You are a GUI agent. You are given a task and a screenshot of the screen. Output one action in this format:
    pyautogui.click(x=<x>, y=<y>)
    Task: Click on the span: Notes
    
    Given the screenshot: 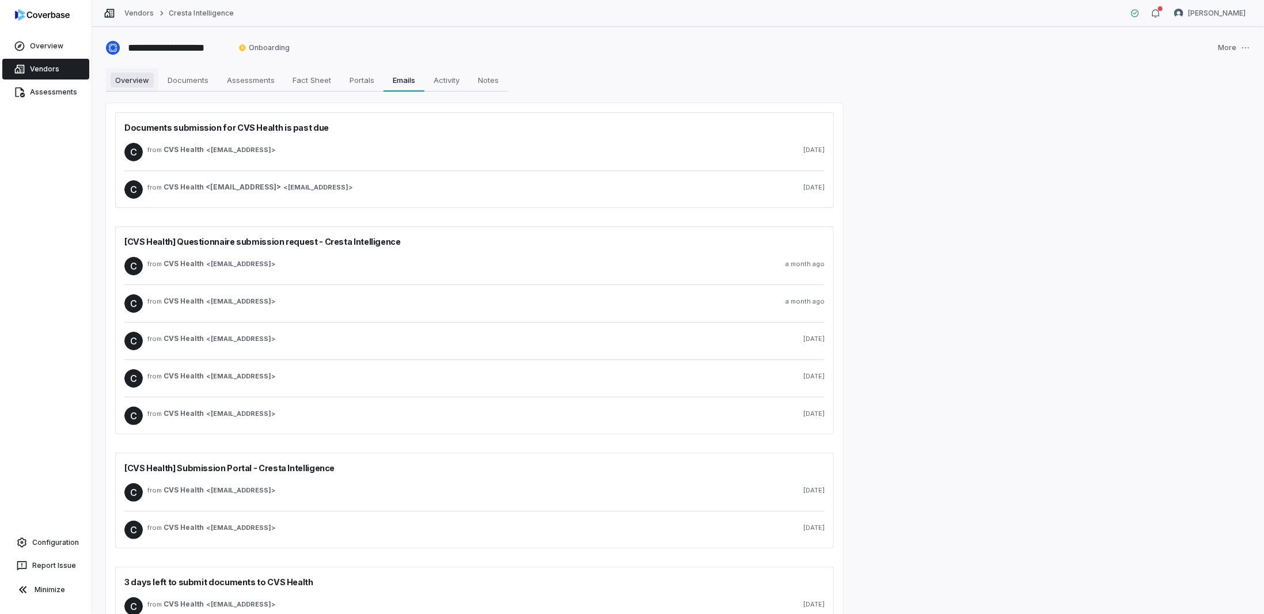 What is the action you would take?
    pyautogui.click(x=488, y=80)
    